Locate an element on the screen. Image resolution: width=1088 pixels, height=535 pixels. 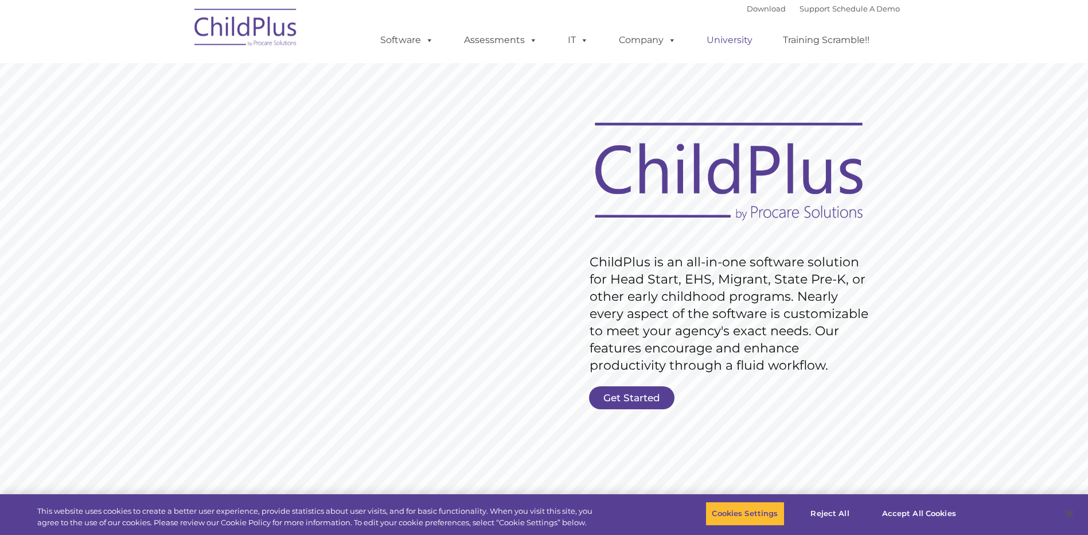
a: Software is located at coordinates (407, 40).